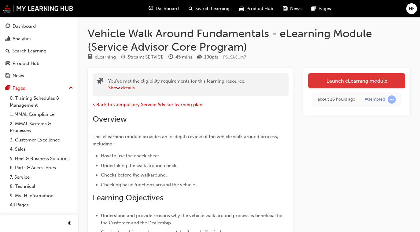 Image resolution: width=420 pixels, height=232 pixels. I want to click on div: Duration, so click(180, 57).